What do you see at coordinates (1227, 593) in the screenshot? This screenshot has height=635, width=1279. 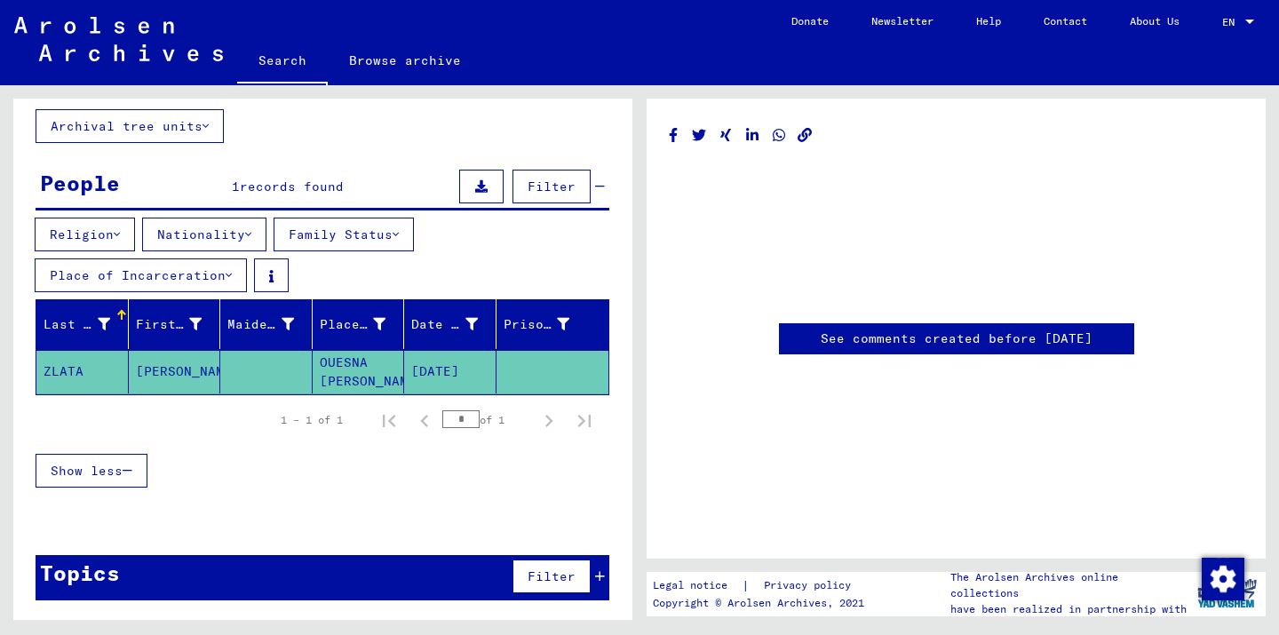 I see `img: yv_logo.png` at bounding box center [1227, 593].